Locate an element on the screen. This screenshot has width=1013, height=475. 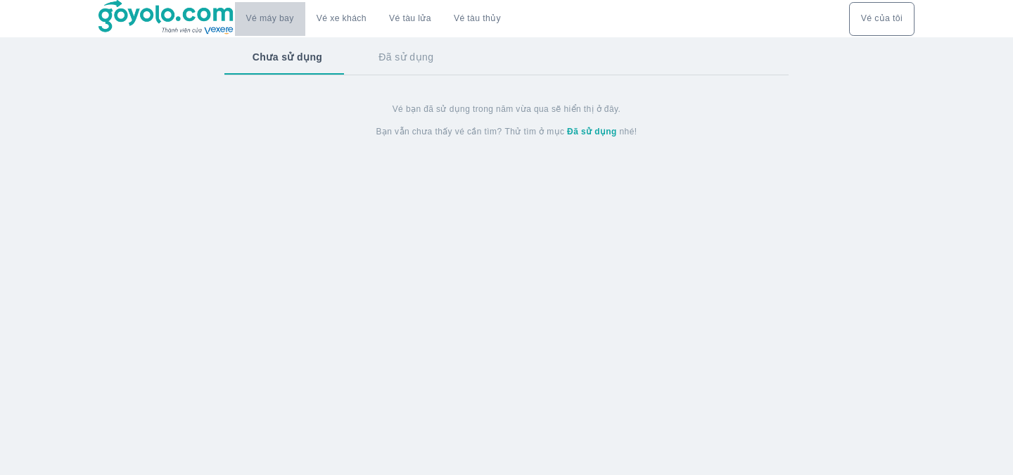
button: Vé của tôi is located at coordinates (882, 19).